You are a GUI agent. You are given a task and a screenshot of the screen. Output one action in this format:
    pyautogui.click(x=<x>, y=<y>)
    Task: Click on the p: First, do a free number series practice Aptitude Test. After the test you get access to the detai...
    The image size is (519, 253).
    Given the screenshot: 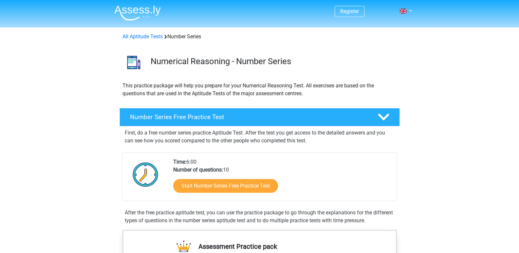 What is the action you would take?
    pyautogui.click(x=259, y=137)
    